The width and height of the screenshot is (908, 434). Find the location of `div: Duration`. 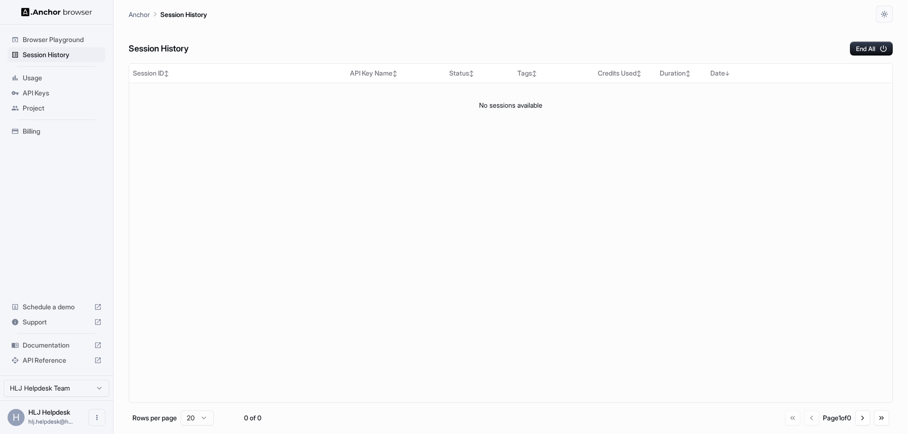

div: Duration is located at coordinates (681, 73).